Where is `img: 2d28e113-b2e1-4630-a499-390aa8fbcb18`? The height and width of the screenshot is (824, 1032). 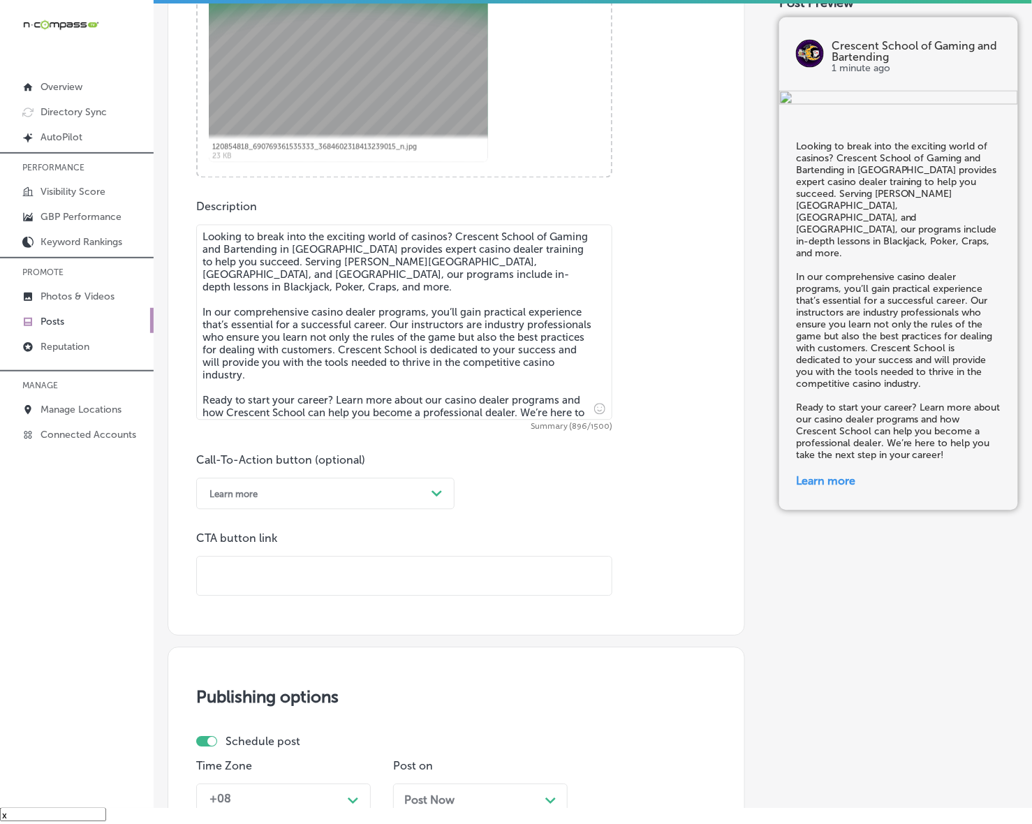 img: 2d28e113-b2e1-4630-a499-390aa8fbcb18 is located at coordinates (899, 99).